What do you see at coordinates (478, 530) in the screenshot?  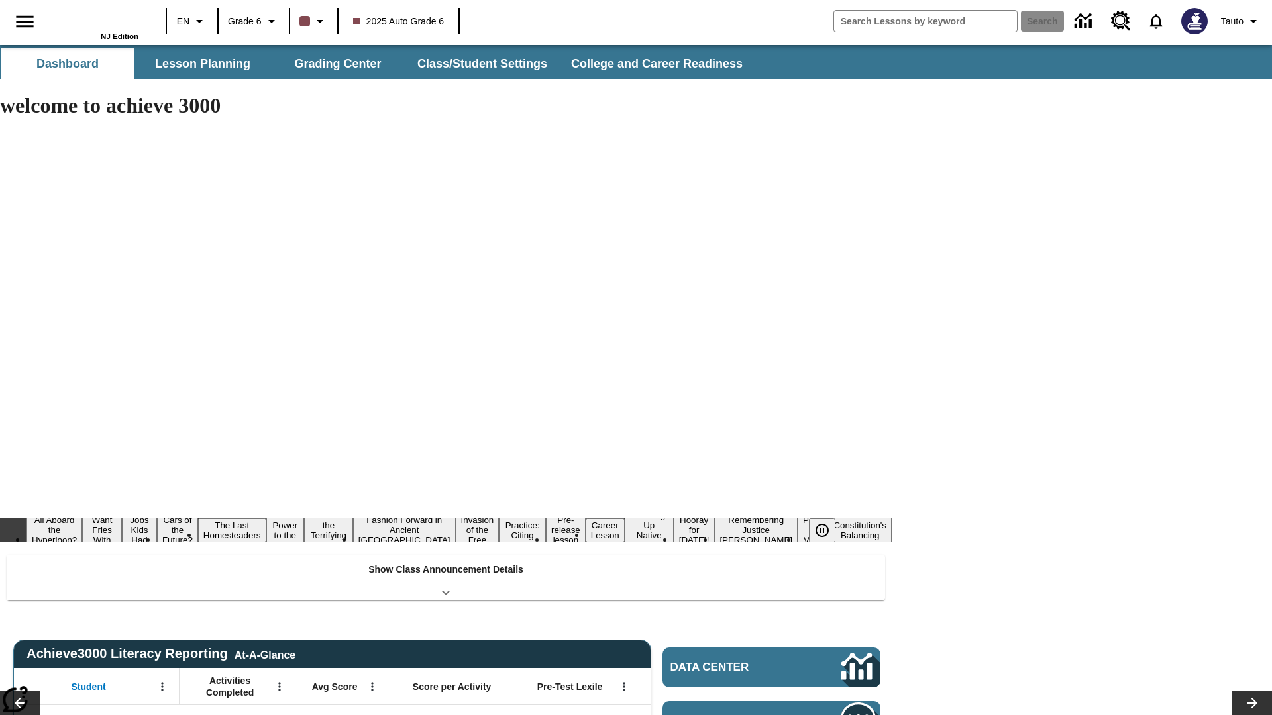 I see `button: Slide 9 The Invasion of the Free CD` at bounding box center [478, 530].